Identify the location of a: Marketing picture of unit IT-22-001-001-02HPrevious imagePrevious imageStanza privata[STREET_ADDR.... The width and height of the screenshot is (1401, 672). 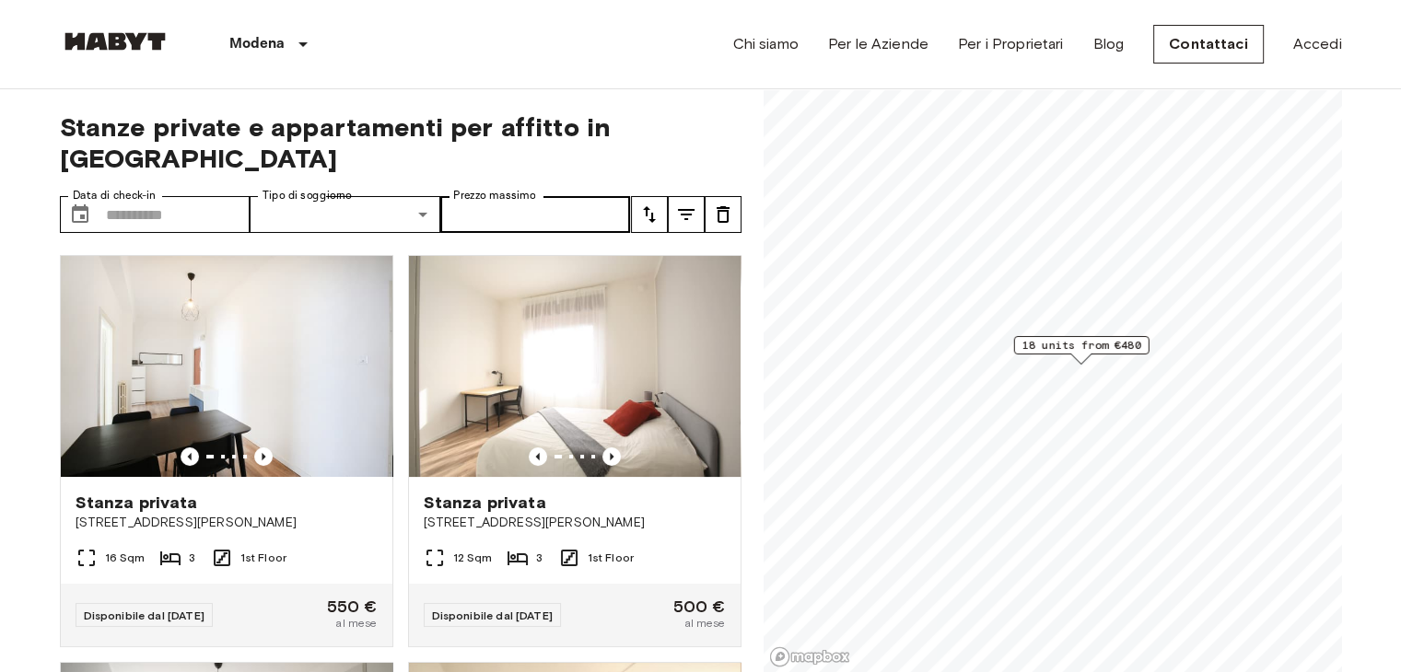
(227, 451).